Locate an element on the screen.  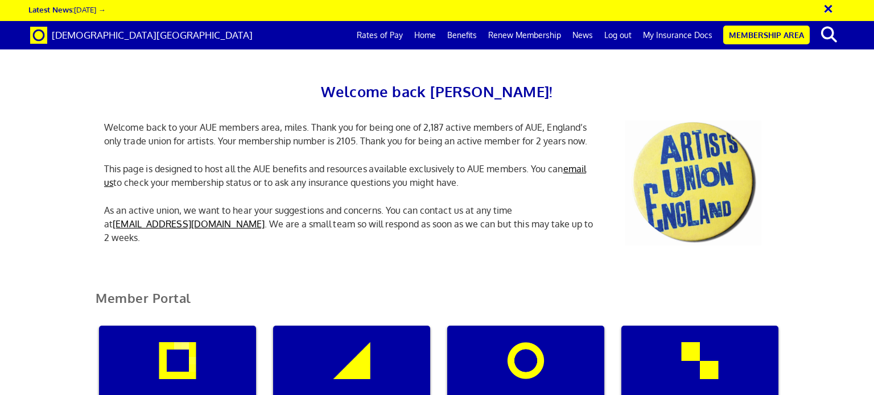
a: Log out is located at coordinates (618, 35).